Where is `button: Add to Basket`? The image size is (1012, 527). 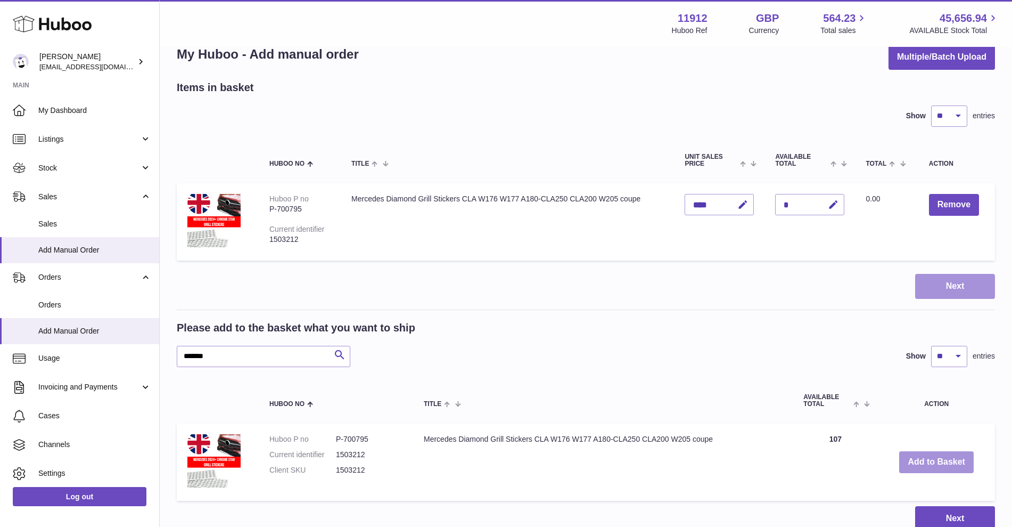 button: Add to Basket is located at coordinates (937, 462).